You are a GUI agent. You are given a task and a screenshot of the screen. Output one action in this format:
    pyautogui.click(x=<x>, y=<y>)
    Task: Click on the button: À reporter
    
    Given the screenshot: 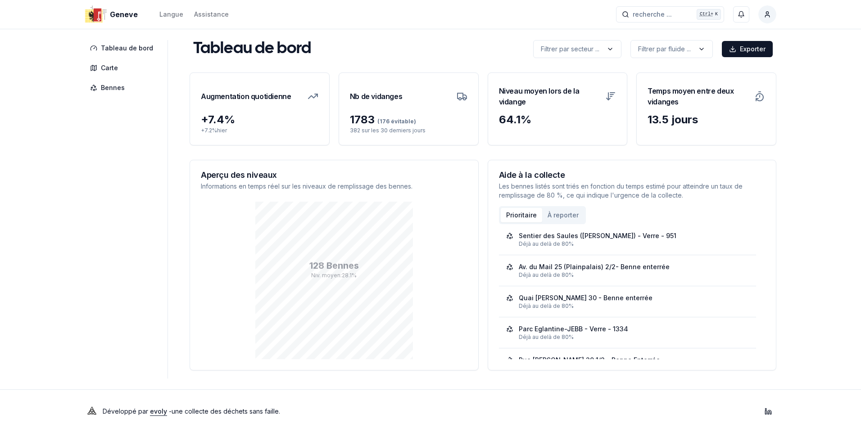 What is the action you would take?
    pyautogui.click(x=563, y=215)
    